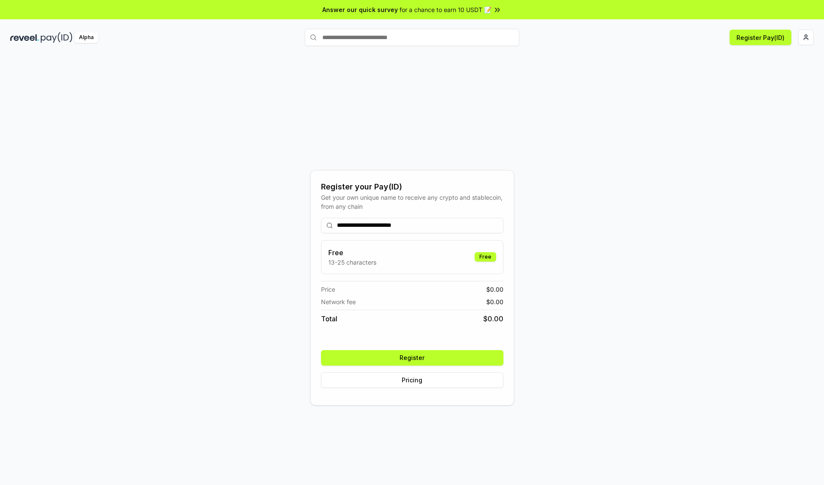  I want to click on div: Get your own unique name to receive any crypto and stablecoin, from any chain, so click(412, 202).